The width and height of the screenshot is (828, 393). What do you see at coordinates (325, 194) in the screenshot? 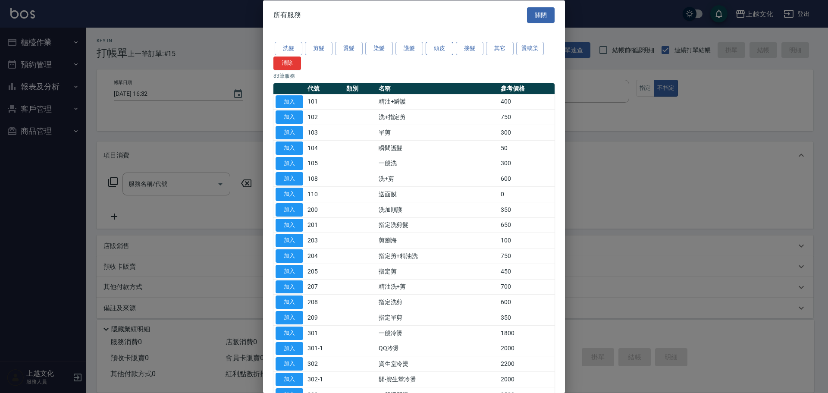
I see `td: 110` at bounding box center [325, 194].